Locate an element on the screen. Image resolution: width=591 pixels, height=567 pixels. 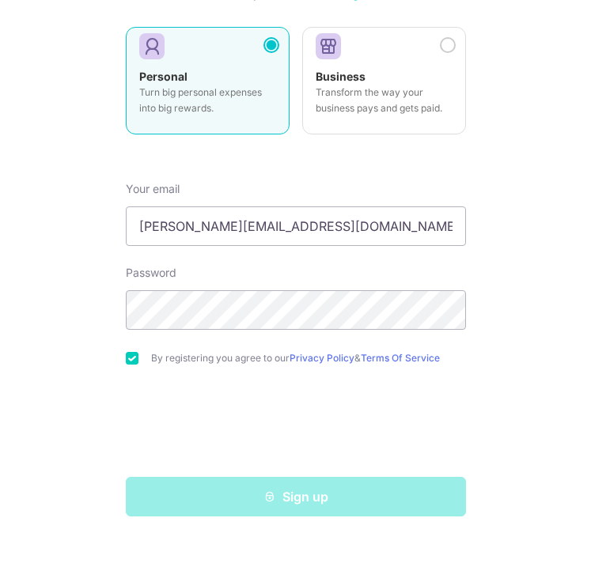
p: Turn big personal expenses into big rewards. is located at coordinates (207, 100).